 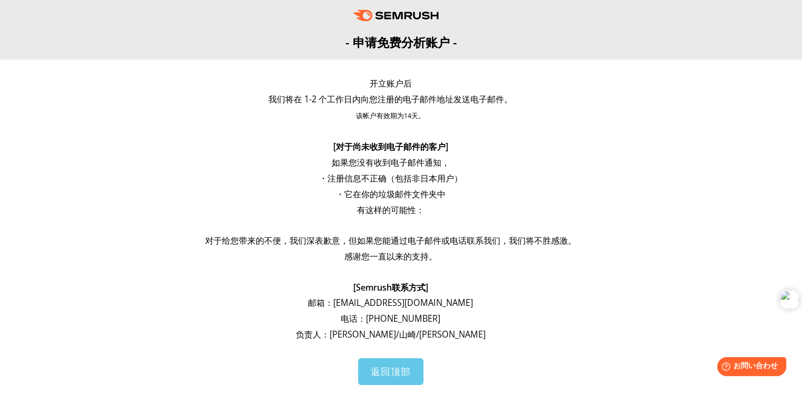 What do you see at coordinates (391, 194) in the screenshot?
I see `font: ・它在你的垃圾邮件文件夹中` at bounding box center [391, 194].